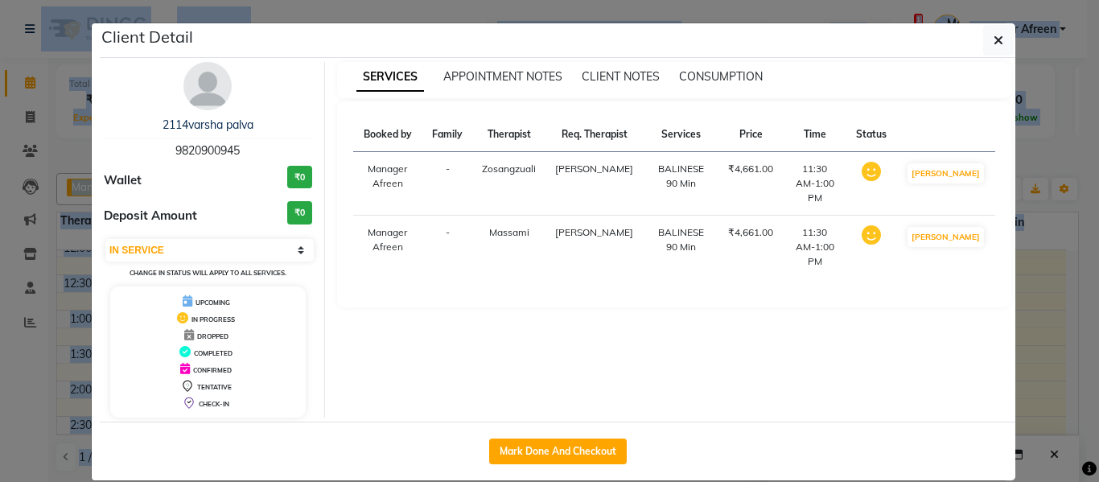  What do you see at coordinates (388, 134) in the screenshot?
I see `th: Booked by` at bounding box center [388, 134].